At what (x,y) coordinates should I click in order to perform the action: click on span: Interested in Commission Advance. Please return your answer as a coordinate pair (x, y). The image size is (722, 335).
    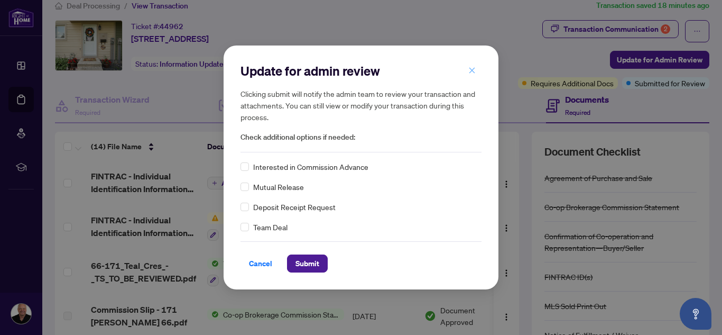
    Looking at the image, I should click on (311, 167).